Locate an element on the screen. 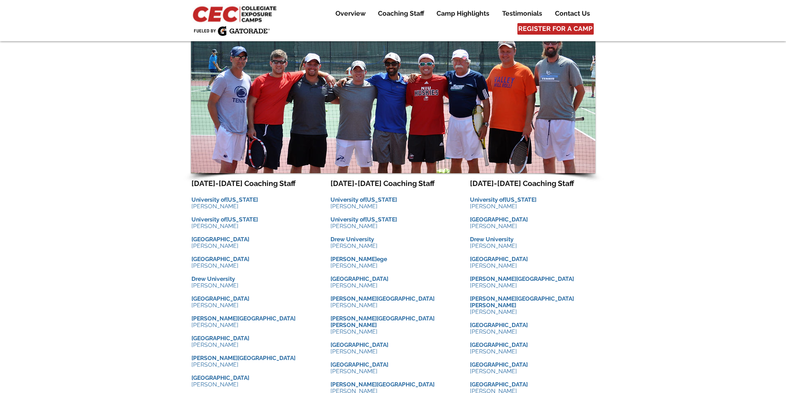 This screenshot has width=786, height=393. a: Testimonials is located at coordinates (522, 14).